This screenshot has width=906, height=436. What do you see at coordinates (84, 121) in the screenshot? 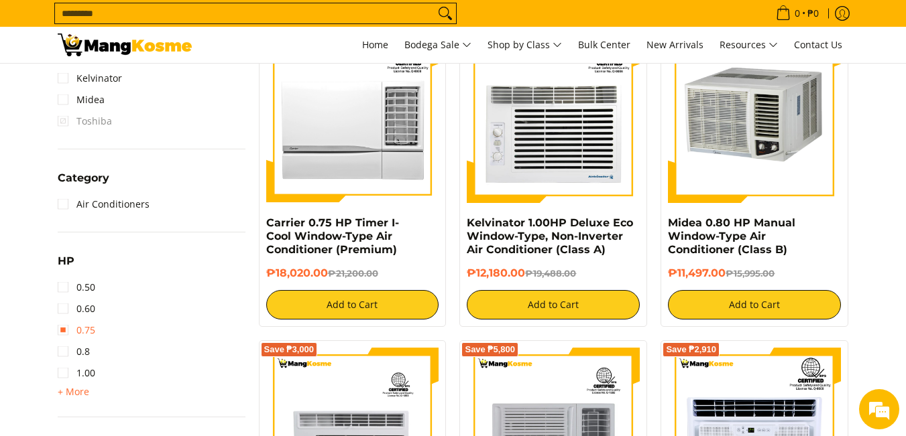
I see `span: Toshiba` at bounding box center [84, 121].